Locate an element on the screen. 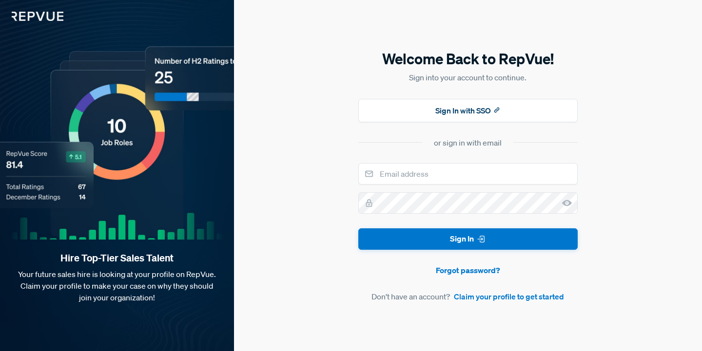 The height and width of the screenshot is (351, 702). article: Don't have an account? is located at coordinates (468, 297).